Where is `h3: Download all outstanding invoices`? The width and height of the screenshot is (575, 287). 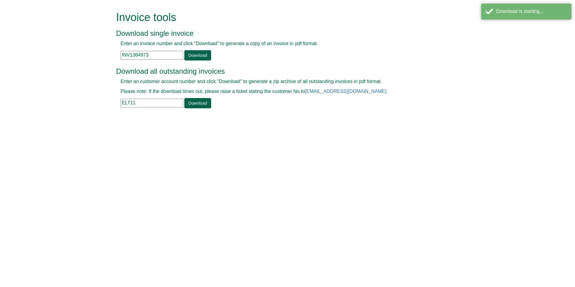 h3: Download all outstanding invoices is located at coordinates (281, 71).